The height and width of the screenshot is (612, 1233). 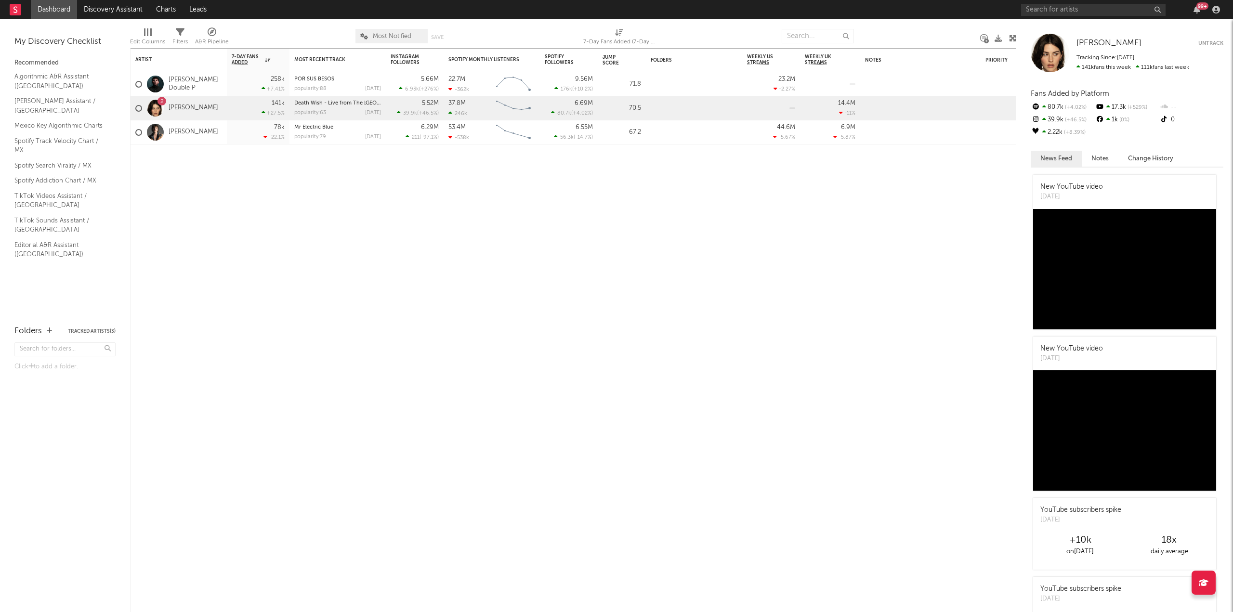 What do you see at coordinates (1074, 132) in the screenshot?
I see `span: +8.39 %` at bounding box center [1074, 132].